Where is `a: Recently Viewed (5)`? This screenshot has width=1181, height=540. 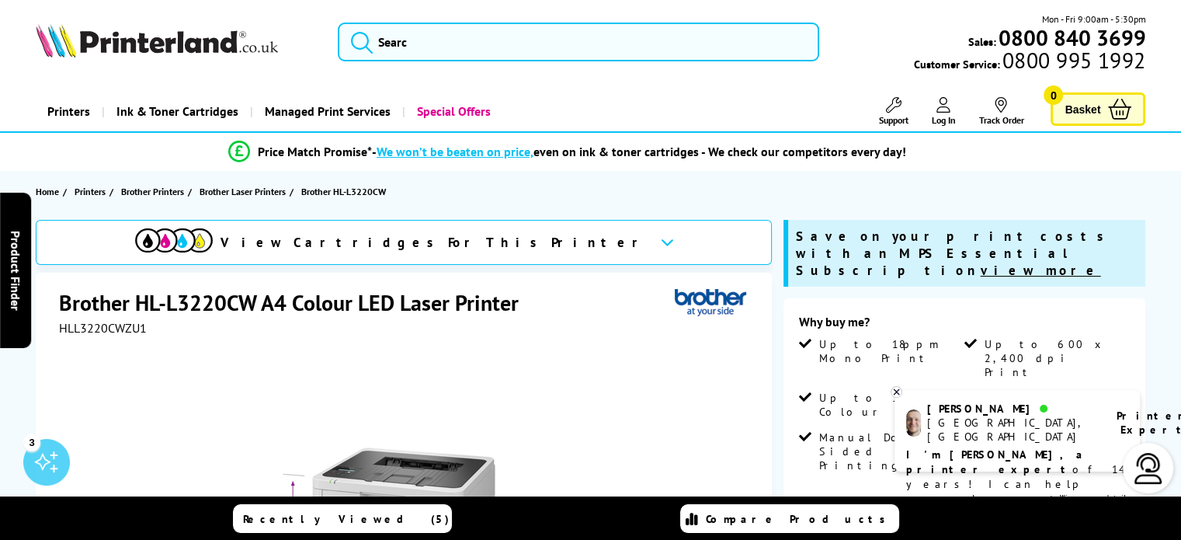 a: Recently Viewed (5) is located at coordinates (342, 518).